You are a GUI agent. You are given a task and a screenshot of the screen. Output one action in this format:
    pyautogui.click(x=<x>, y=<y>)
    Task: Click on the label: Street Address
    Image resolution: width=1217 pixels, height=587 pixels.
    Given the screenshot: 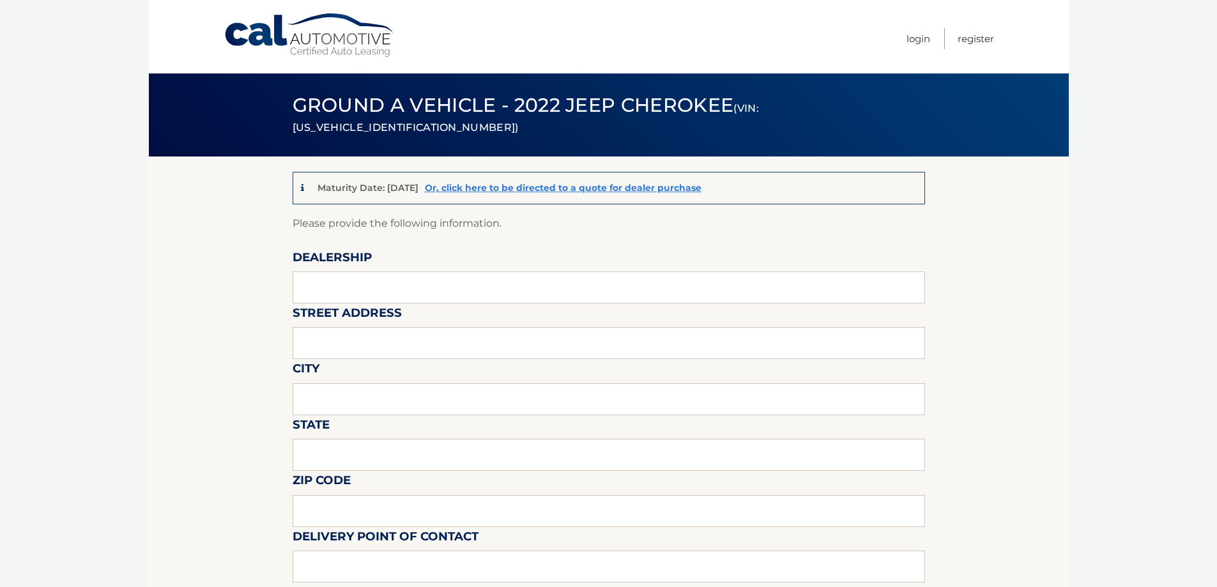 What is the action you would take?
    pyautogui.click(x=347, y=315)
    